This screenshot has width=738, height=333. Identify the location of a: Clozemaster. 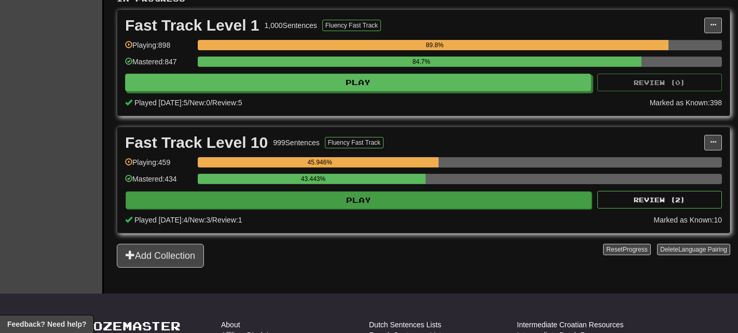
(127, 326).